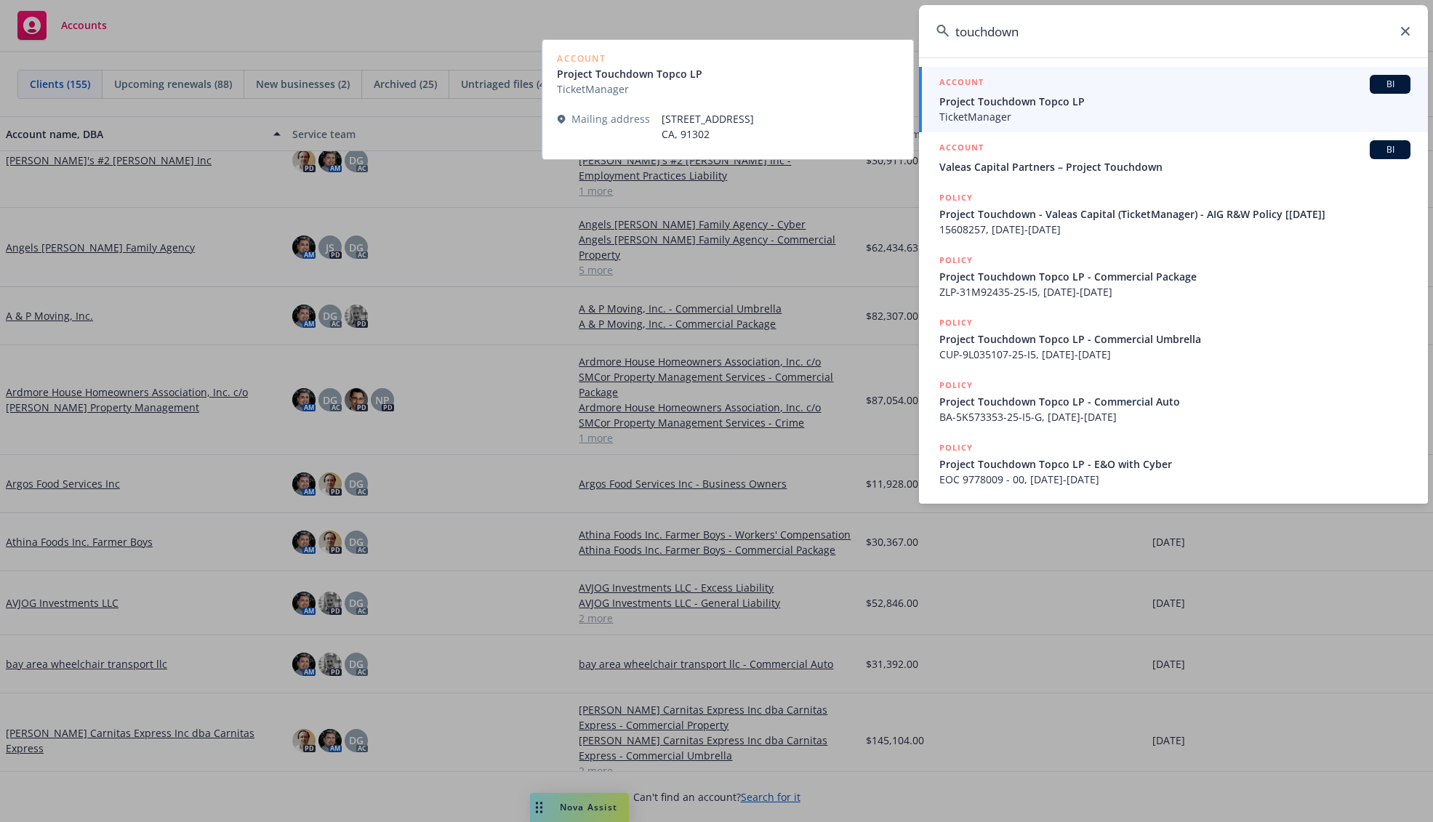  Describe the element at coordinates (1175, 276) in the screenshot. I see `span: Project Touchdown Topco LP - Commercial Package` at that location.